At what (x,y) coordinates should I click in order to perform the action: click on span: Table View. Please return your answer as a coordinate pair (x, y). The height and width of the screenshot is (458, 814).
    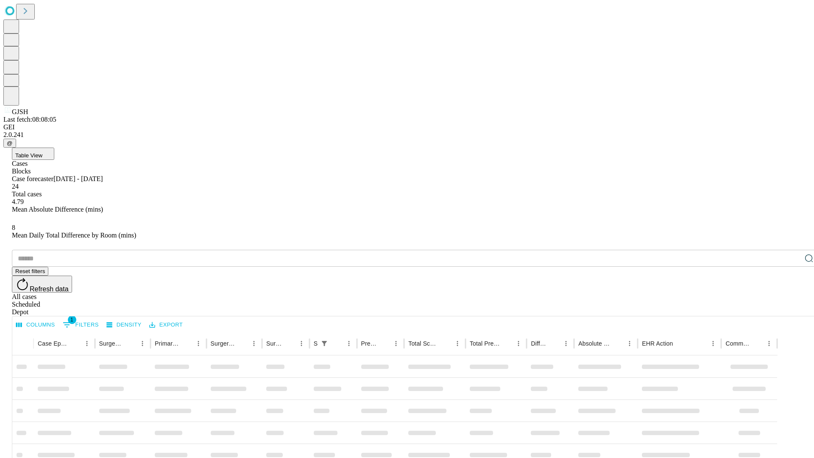
    Looking at the image, I should click on (29, 155).